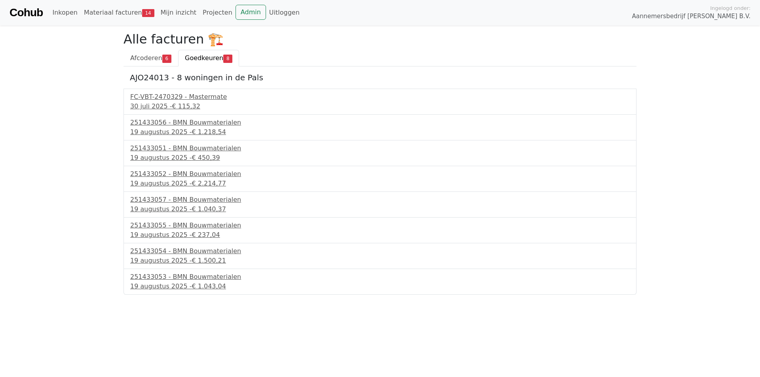 The height and width of the screenshot is (377, 760). I want to click on a: 251433054 - BMN Bouwmaterialen19 augustus 2025 -€ 1.500,21, so click(380, 256).